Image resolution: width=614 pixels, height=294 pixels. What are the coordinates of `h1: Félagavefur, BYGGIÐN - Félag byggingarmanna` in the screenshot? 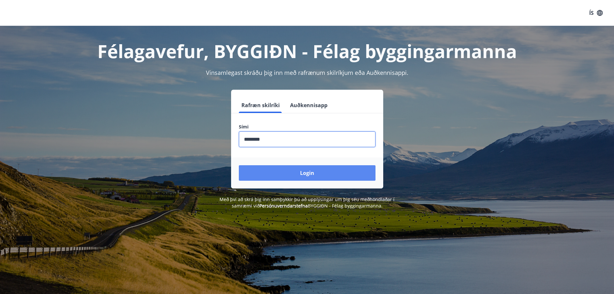 It's located at (307, 51).